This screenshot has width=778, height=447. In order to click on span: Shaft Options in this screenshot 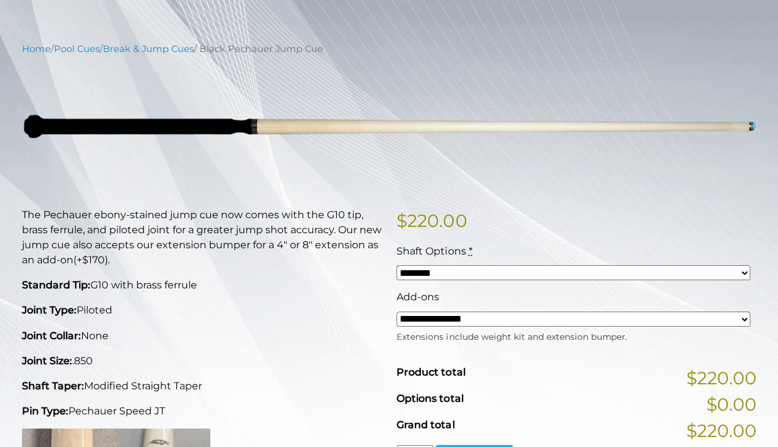, I will do `click(431, 251)`.